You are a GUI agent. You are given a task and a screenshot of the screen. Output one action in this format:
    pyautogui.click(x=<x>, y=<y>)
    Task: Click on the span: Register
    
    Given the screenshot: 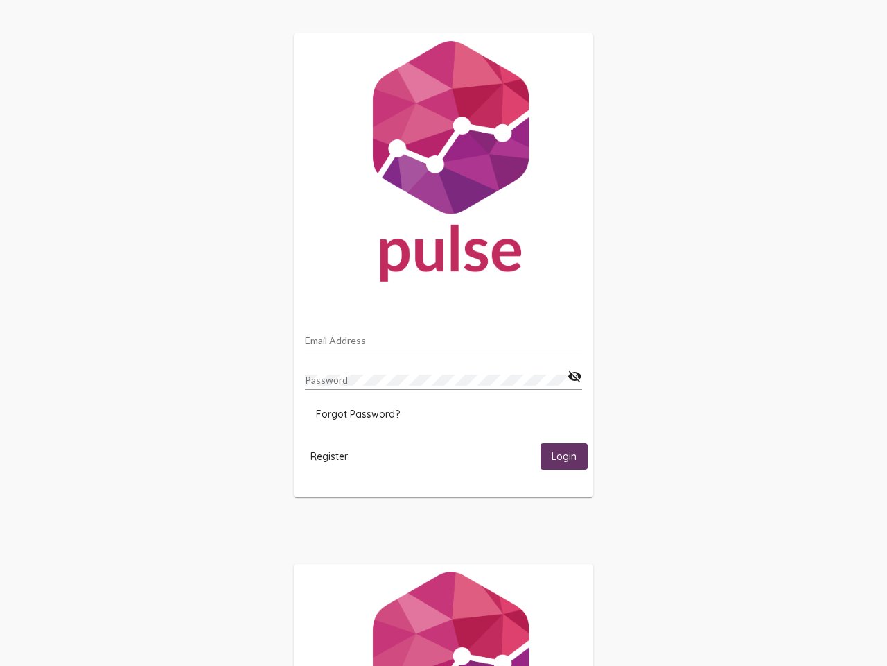 What is the action you would take?
    pyautogui.click(x=329, y=456)
    